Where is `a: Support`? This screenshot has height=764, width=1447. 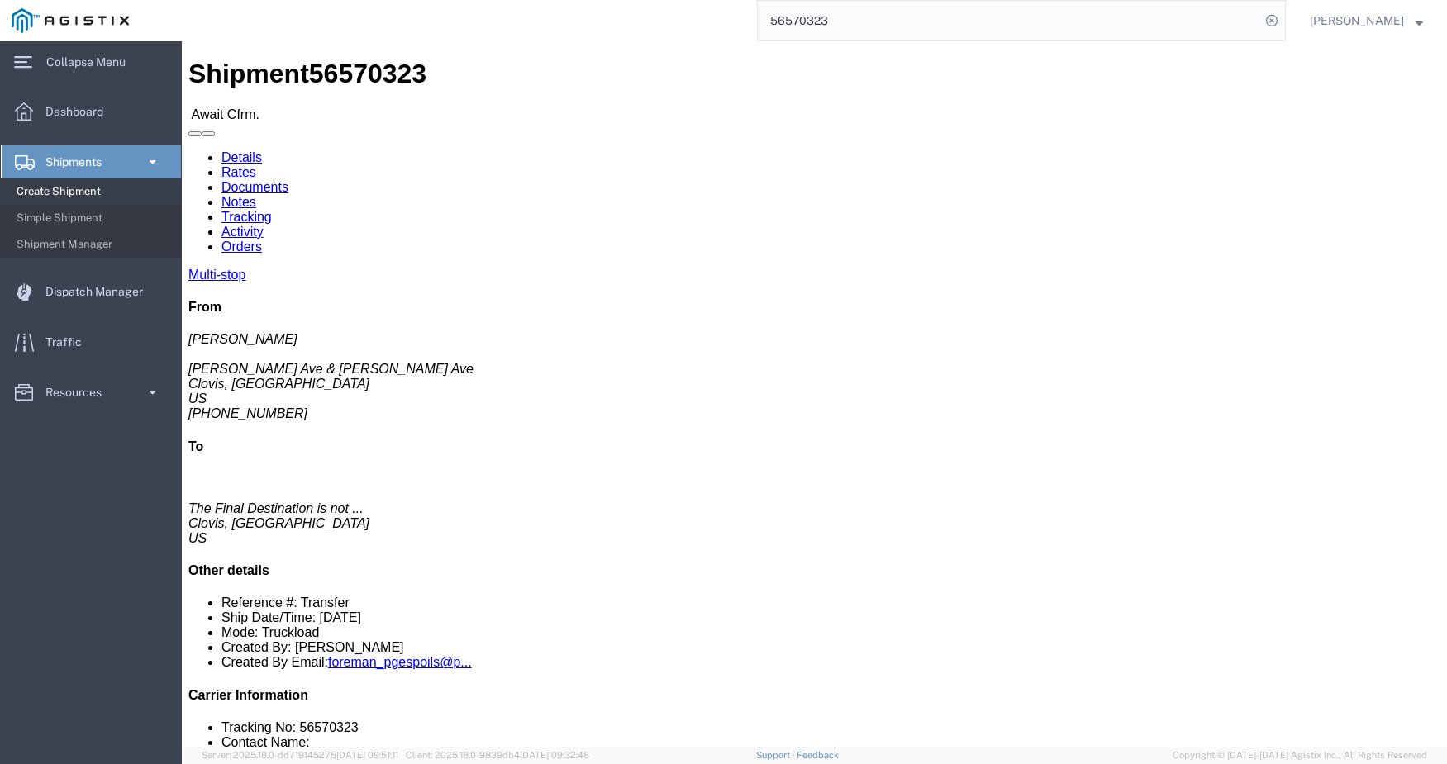
a: Support is located at coordinates (777, 755).